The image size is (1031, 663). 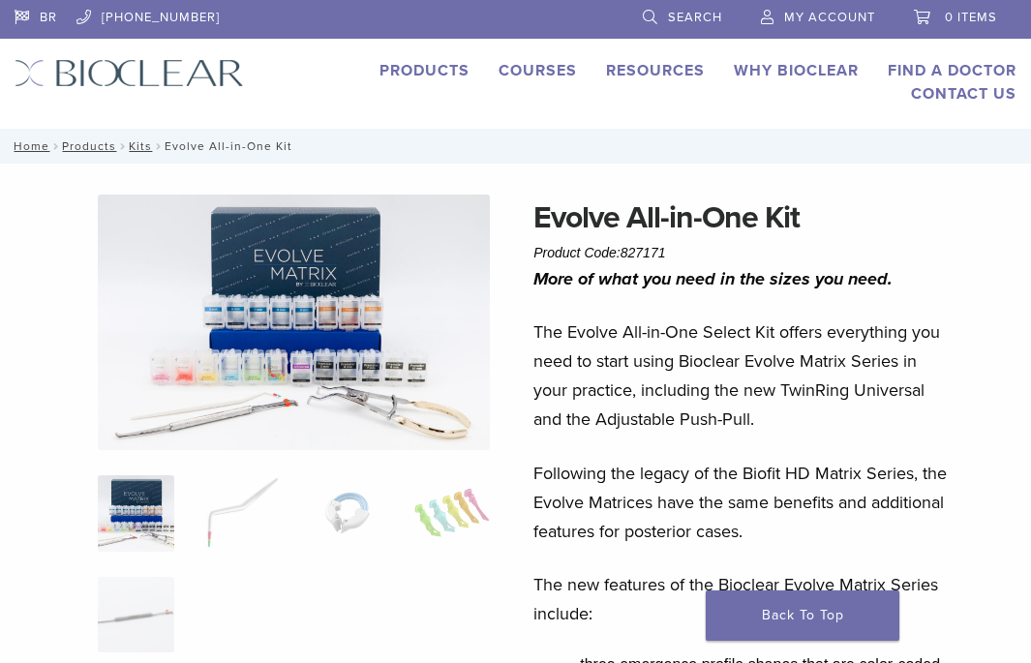 I want to click on a: Home, so click(x=28, y=146).